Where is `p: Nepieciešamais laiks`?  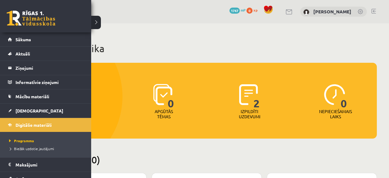 p: Nepieciešamais laiks is located at coordinates (335, 114).